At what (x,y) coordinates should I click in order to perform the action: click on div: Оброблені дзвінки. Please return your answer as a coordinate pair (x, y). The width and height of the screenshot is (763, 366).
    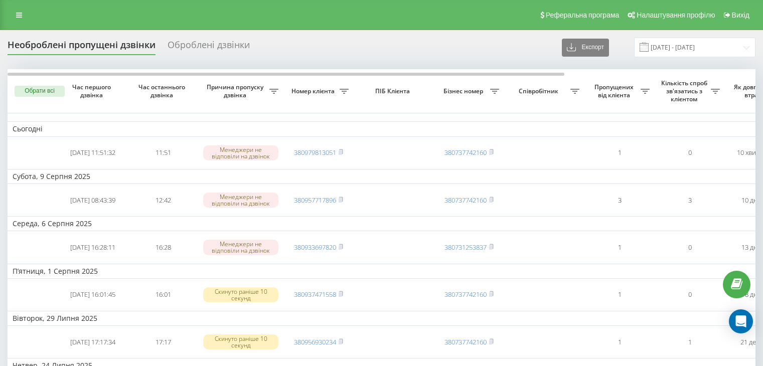
    Looking at the image, I should click on (209, 47).